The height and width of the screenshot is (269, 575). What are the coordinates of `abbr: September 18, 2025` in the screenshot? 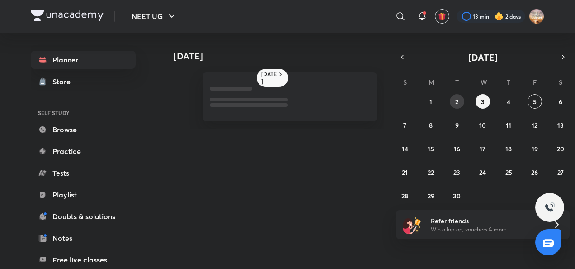 It's located at (509, 148).